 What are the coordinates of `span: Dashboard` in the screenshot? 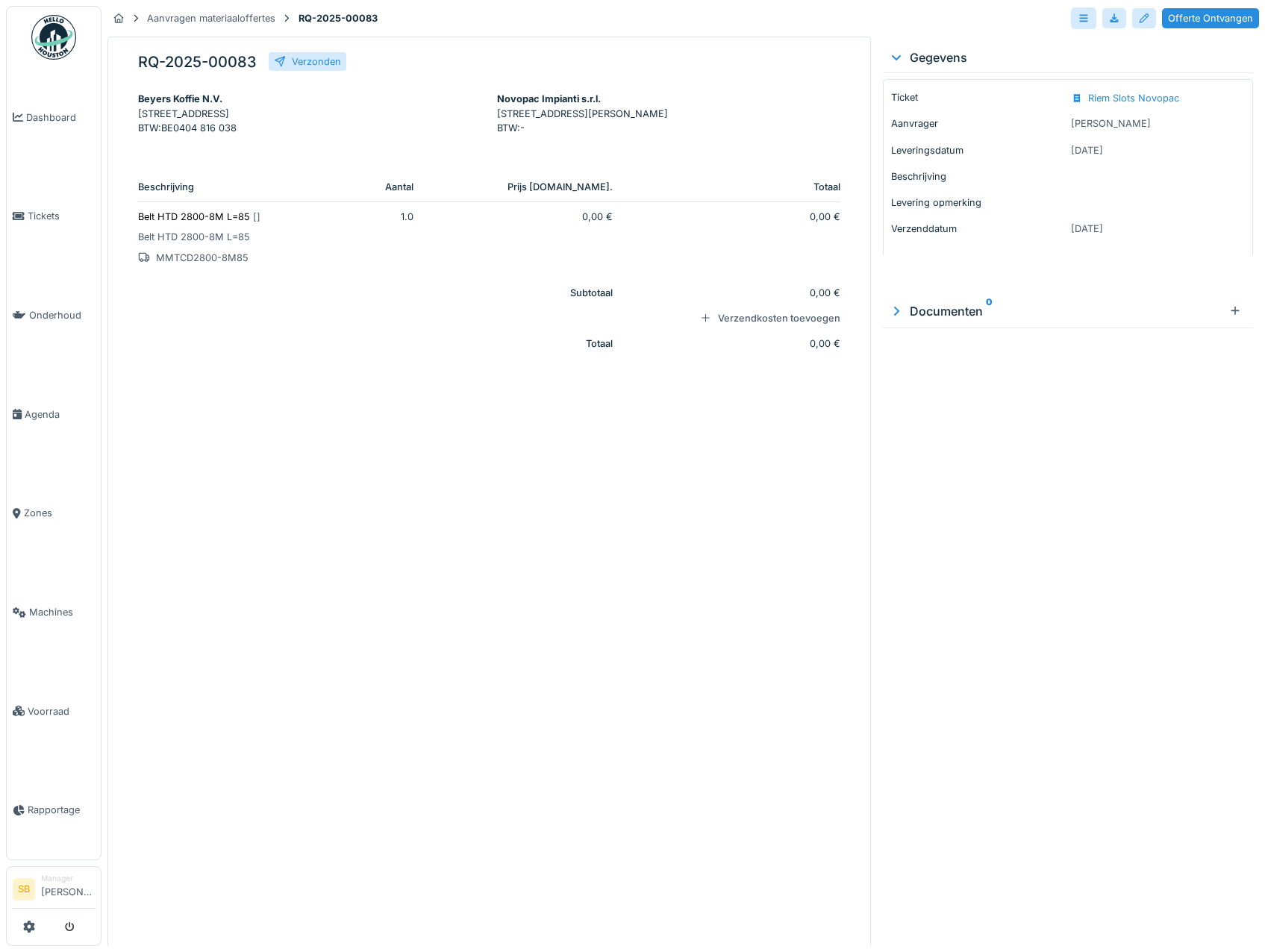 It's located at (60, 117).